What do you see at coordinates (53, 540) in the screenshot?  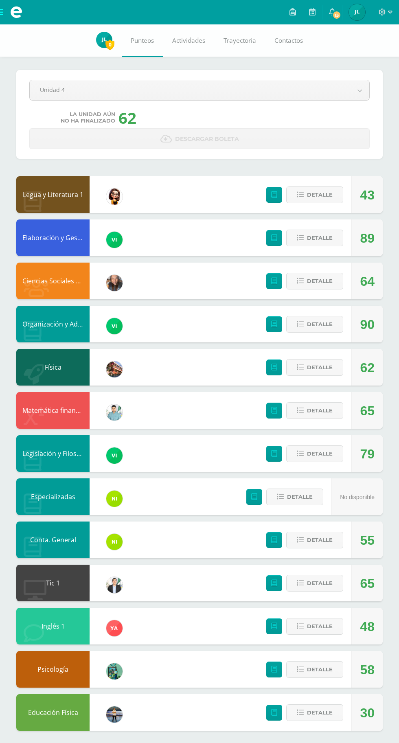 I see `div: Conta. General` at bounding box center [53, 540].